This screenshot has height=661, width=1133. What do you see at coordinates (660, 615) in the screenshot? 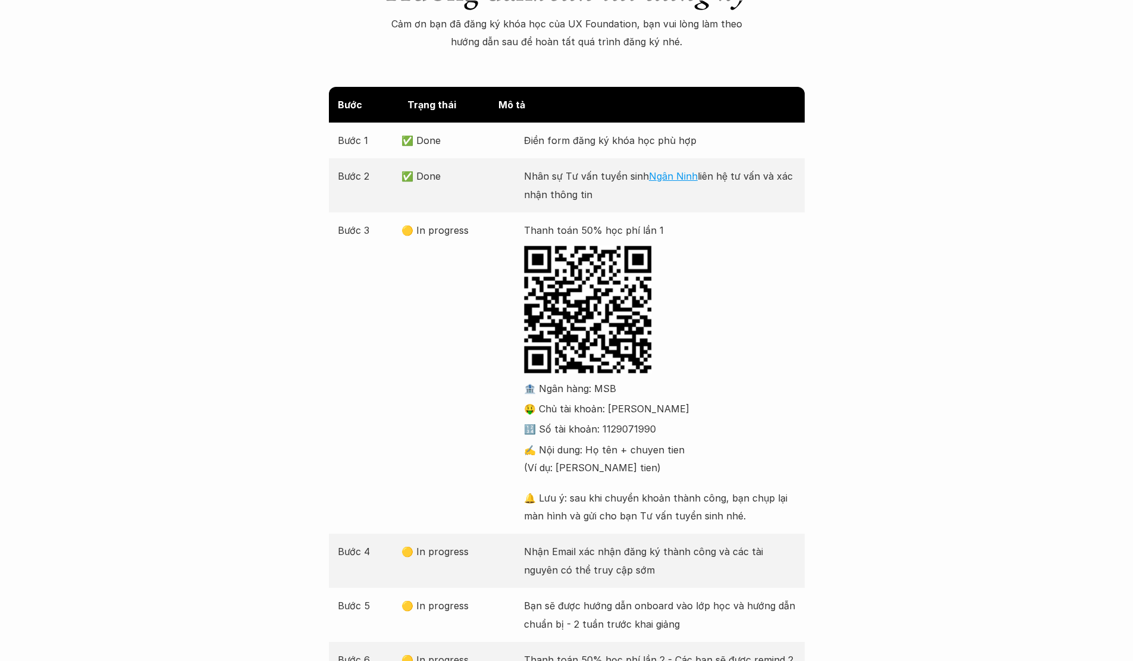
I see `p: Bạn sẽ được hướng dẫn onboard vào lớp học và hướng dẫn chuẩn bị - 2 tuần trước khai giảng` at bounding box center [660, 615].